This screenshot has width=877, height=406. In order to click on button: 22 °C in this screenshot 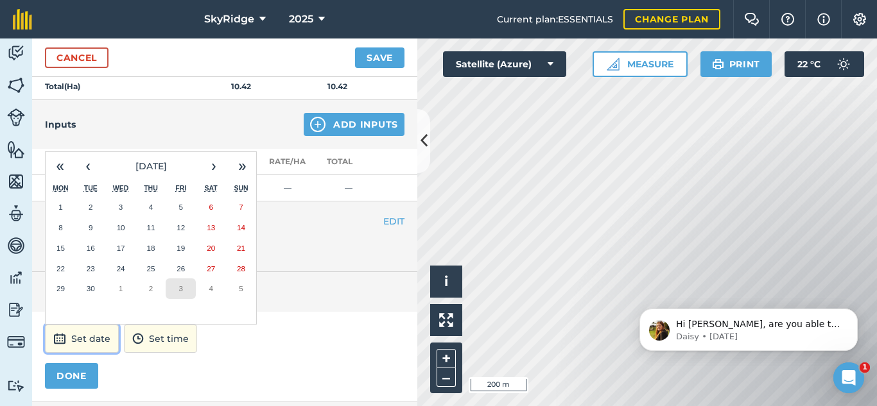, I will do `click(824, 64)`.